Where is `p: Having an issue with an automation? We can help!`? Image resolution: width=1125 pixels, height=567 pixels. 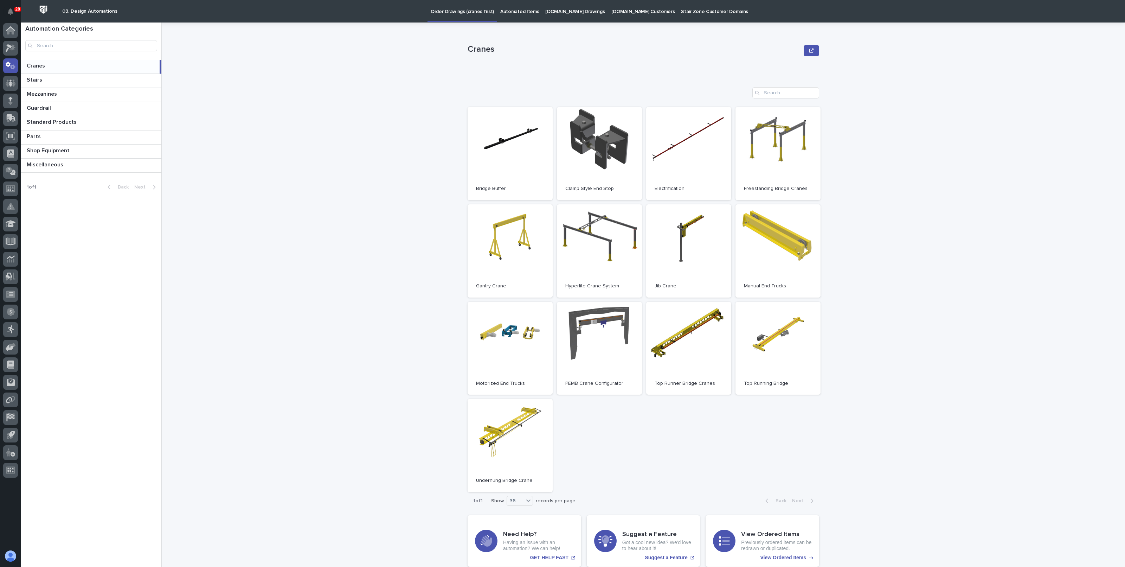 p: Having an issue with an automation? We can help! is located at coordinates (538, 545).